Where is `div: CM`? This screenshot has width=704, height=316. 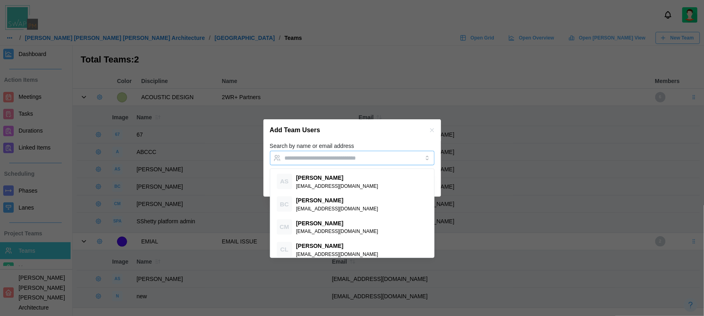
div: CM is located at coordinates (285, 227).